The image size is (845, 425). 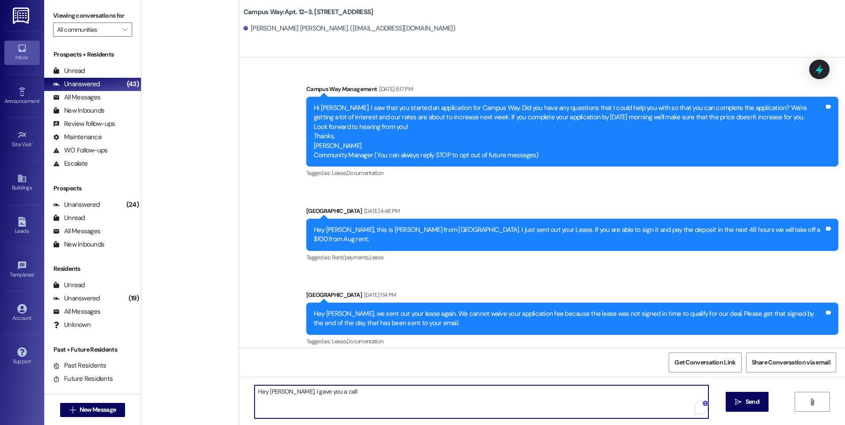 What do you see at coordinates (22, 53) in the screenshot?
I see `a: Inbox` at bounding box center [22, 53].